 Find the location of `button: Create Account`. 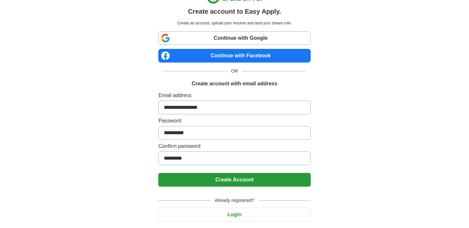

button: Create Account is located at coordinates (234, 180).